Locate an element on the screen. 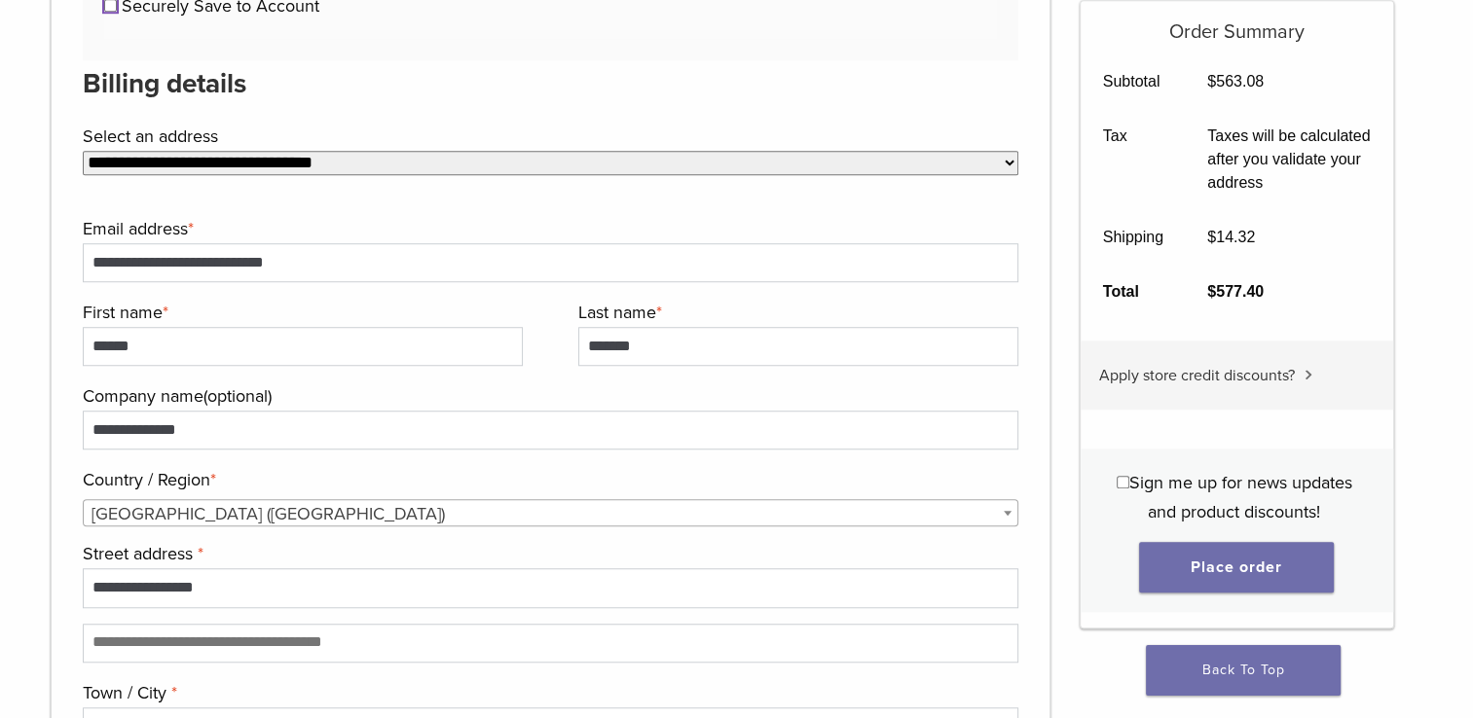 This screenshot has width=1473, height=718. button: Place order is located at coordinates (1236, 567).